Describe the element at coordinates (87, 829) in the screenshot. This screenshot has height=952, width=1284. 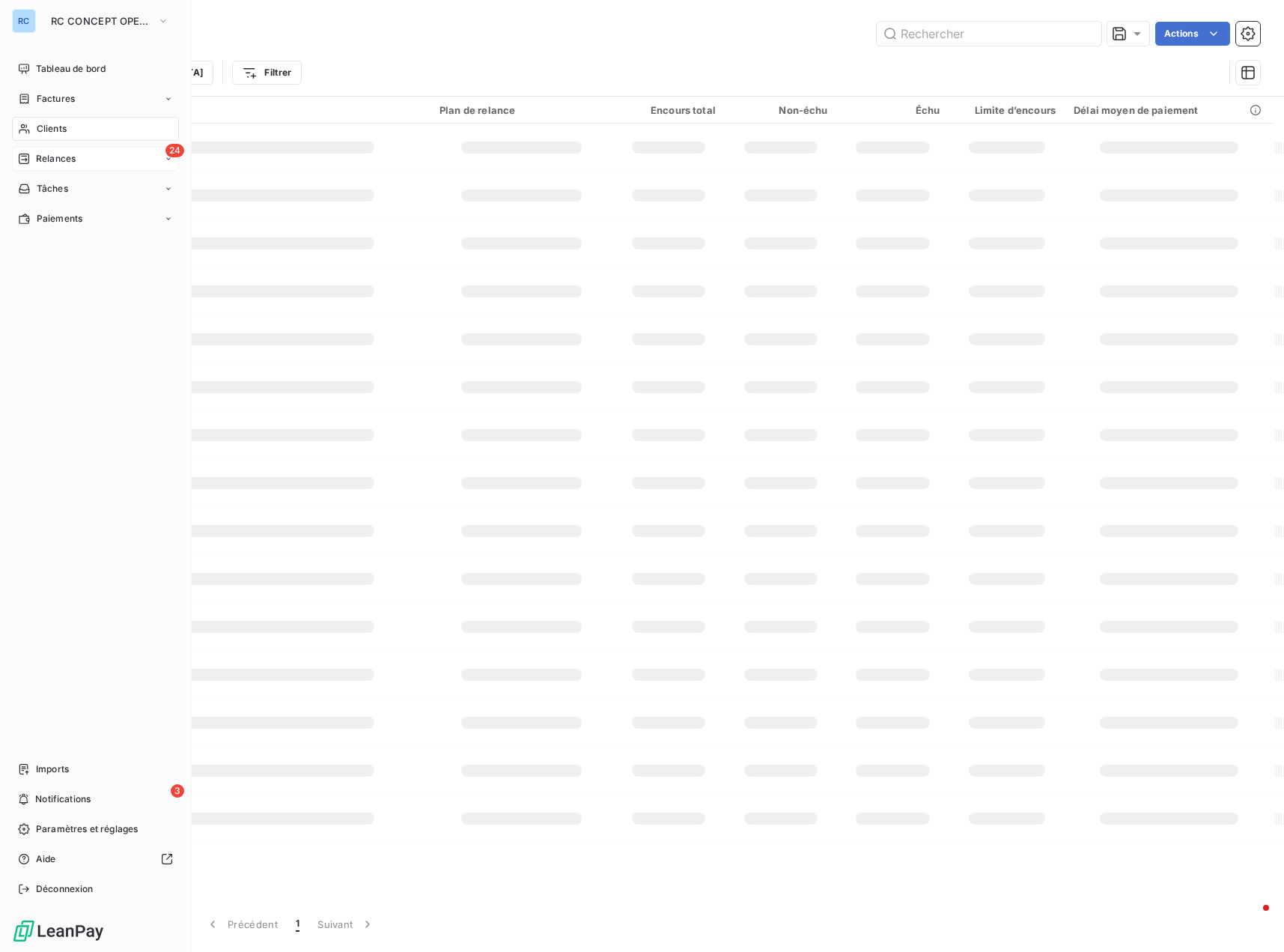
I see `span: Paramètres et réglages` at that location.